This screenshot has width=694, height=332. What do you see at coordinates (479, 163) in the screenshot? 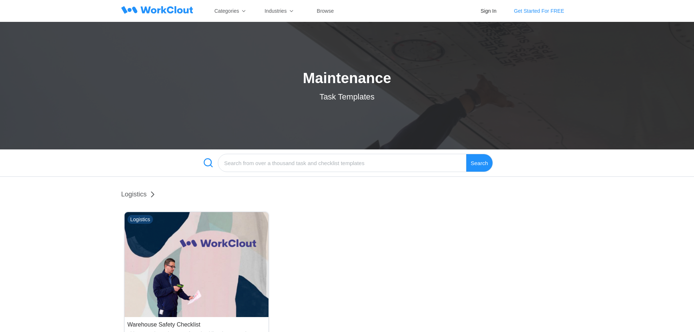
I see `div: Search` at bounding box center [479, 163].